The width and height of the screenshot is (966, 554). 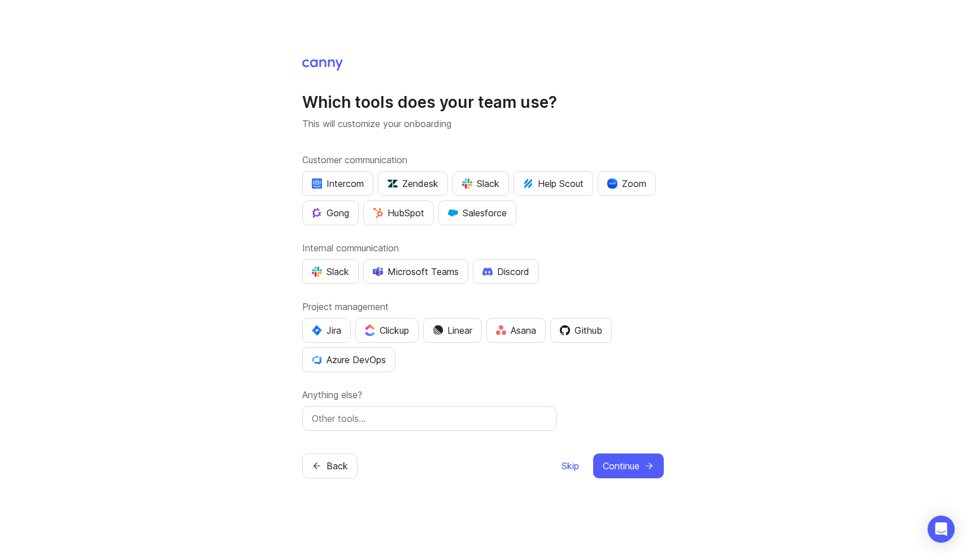 What do you see at coordinates (387, 330) in the screenshot?
I see `button: Clickup` at bounding box center [387, 330].